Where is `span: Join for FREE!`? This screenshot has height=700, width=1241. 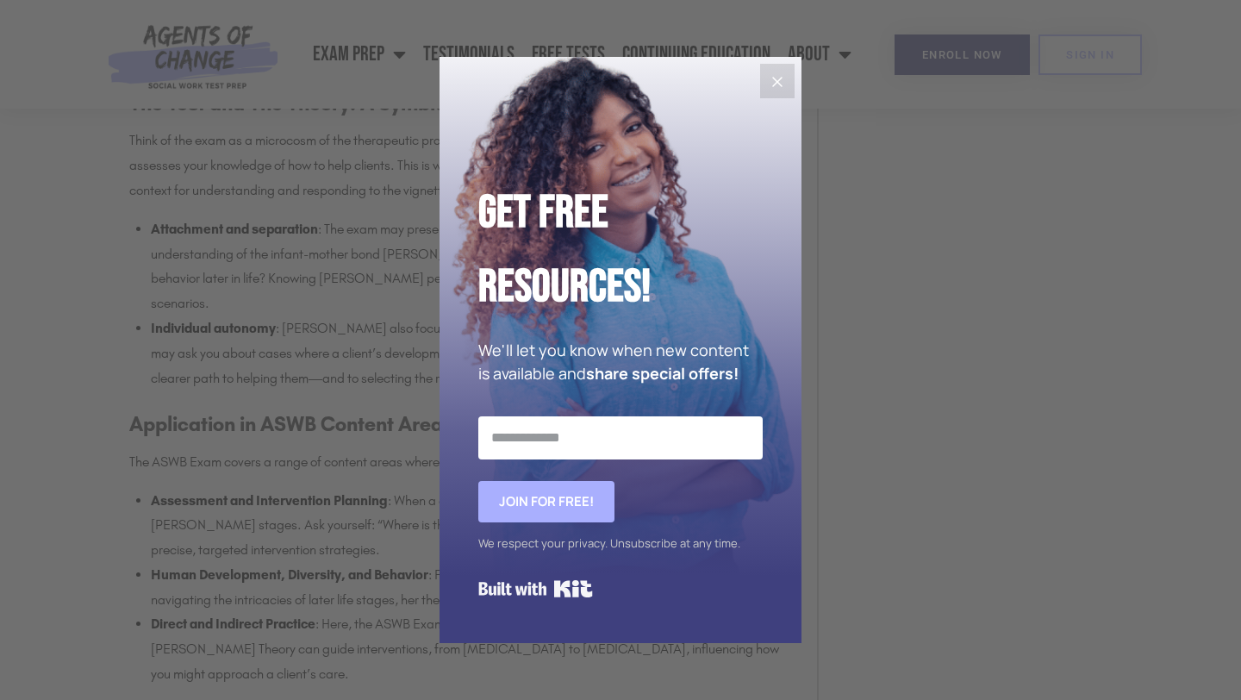
span: Join for FREE! is located at coordinates (546, 501).